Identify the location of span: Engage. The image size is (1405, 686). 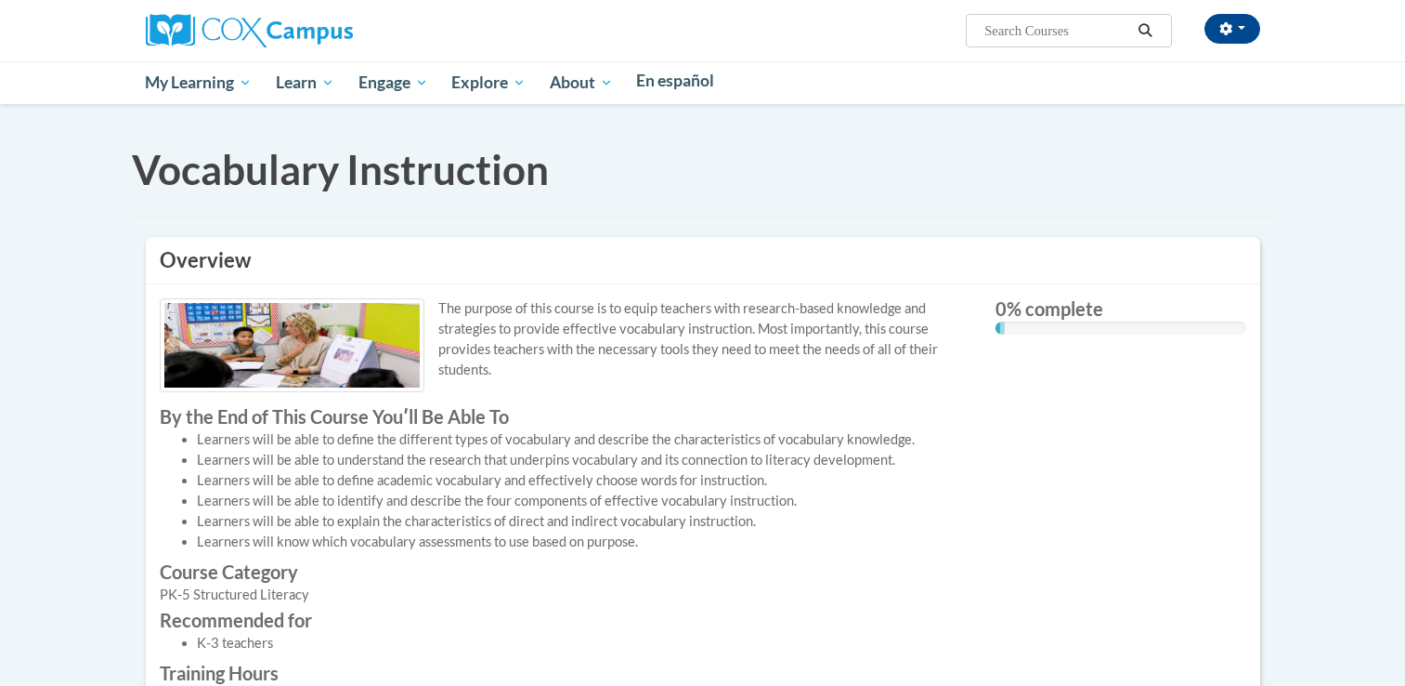
(393, 83).